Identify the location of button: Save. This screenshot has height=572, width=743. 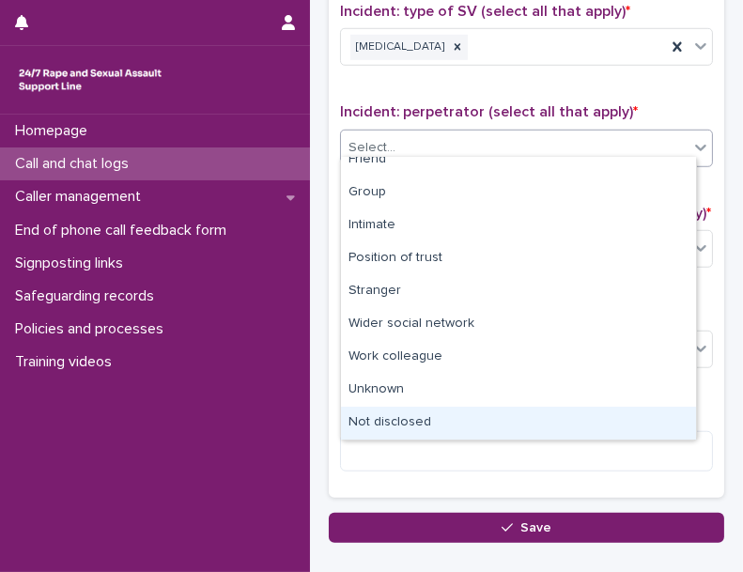
(526, 528).